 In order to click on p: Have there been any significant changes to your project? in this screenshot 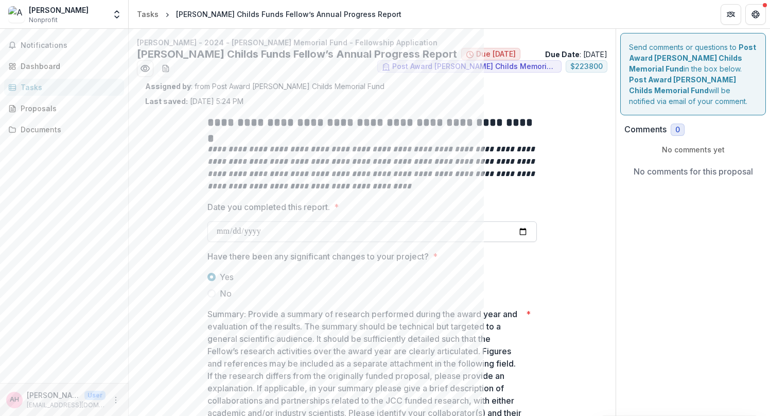, I will do `click(318, 256)`.